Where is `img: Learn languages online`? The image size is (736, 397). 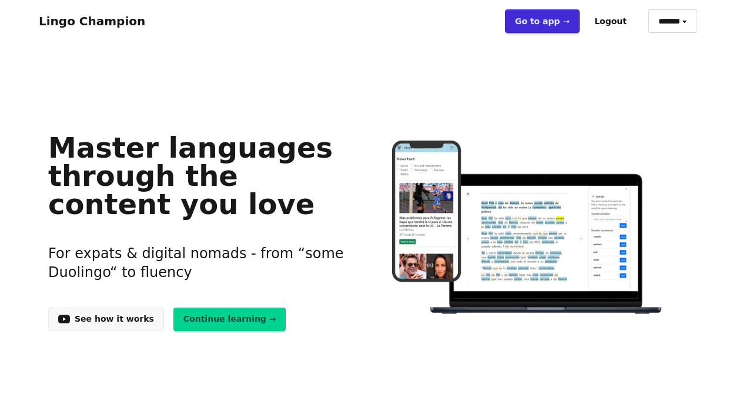
img: Learn languages online is located at coordinates (528, 228).